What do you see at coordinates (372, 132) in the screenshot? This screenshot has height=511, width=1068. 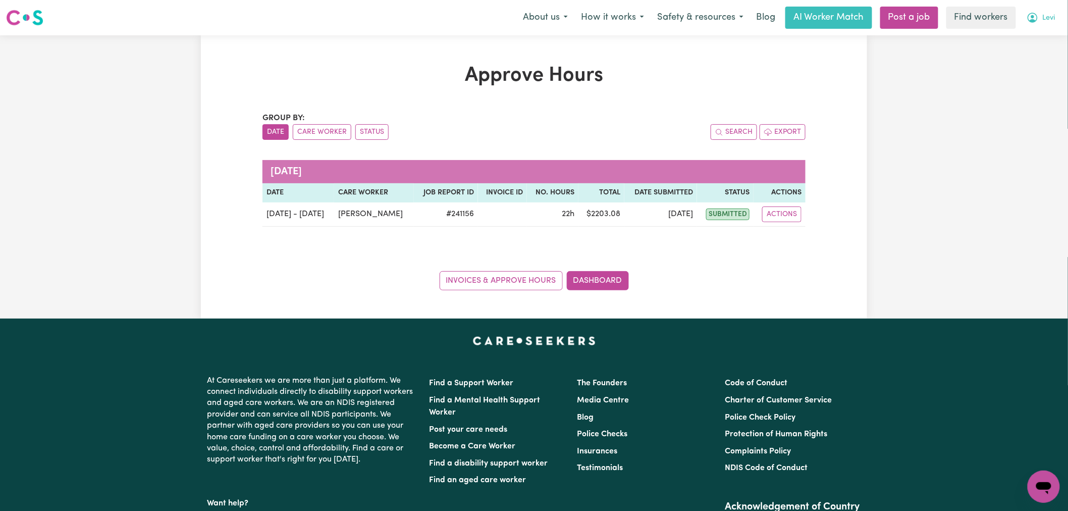 I see `button: sort invoices by paid status` at bounding box center [372, 132].